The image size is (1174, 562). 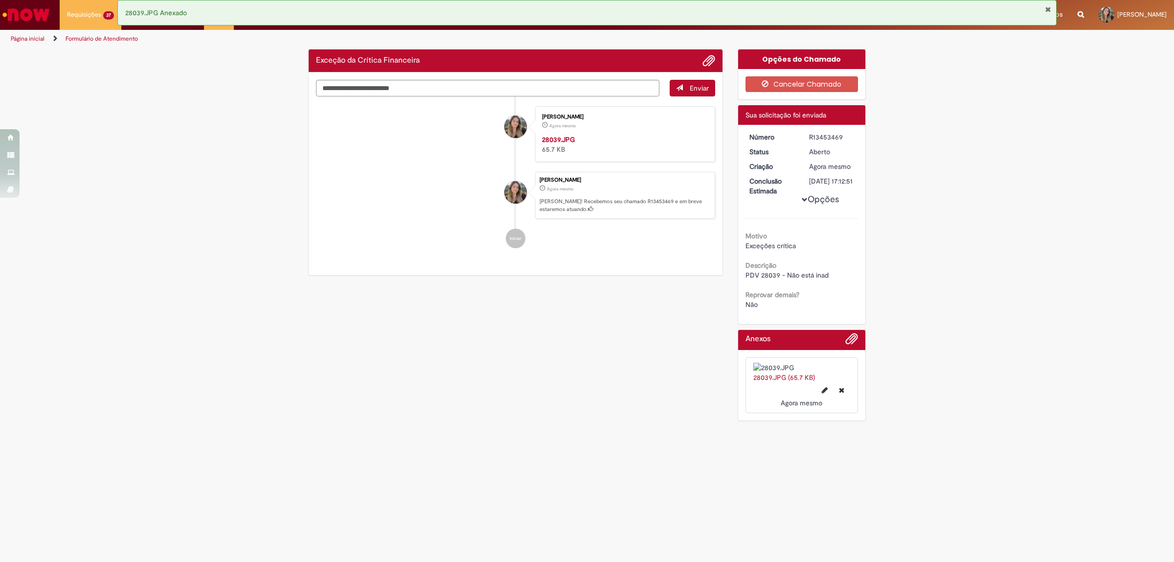 What do you see at coordinates (368, 61) in the screenshot?
I see `h2: Exceção da Crítica Financeira Histórico de tíquete` at bounding box center [368, 61].